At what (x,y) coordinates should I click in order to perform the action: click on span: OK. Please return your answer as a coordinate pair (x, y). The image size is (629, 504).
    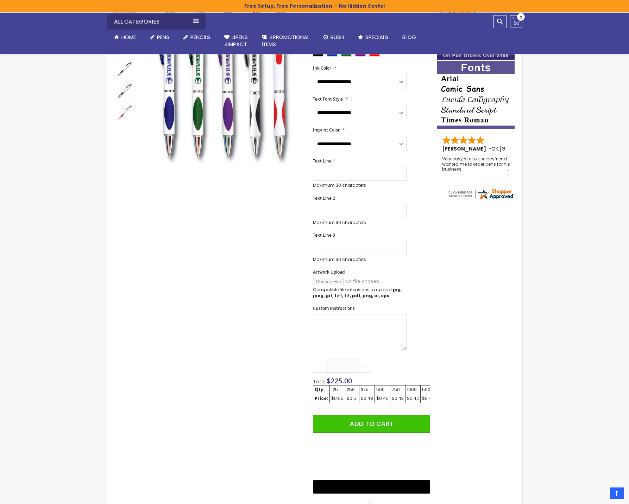
    Looking at the image, I should click on (495, 149).